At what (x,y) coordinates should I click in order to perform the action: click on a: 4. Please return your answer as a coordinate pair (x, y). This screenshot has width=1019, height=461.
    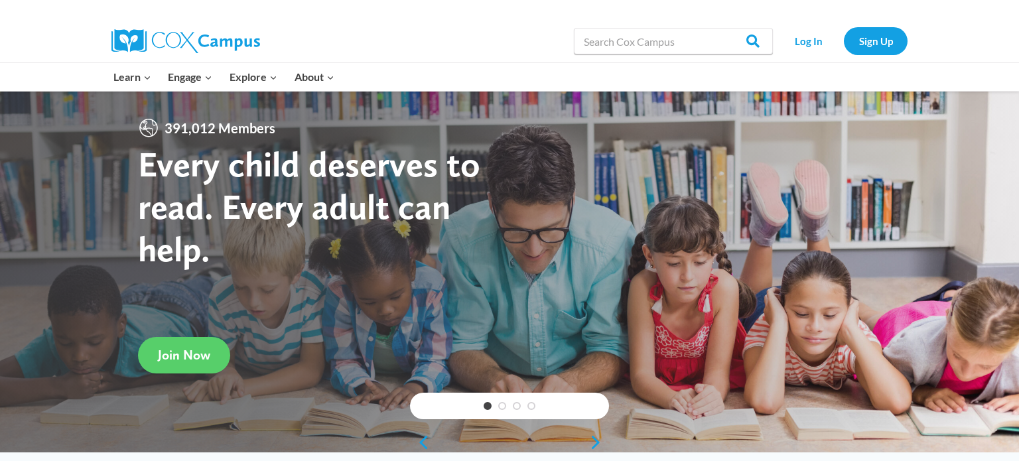
    Looking at the image, I should click on (531, 406).